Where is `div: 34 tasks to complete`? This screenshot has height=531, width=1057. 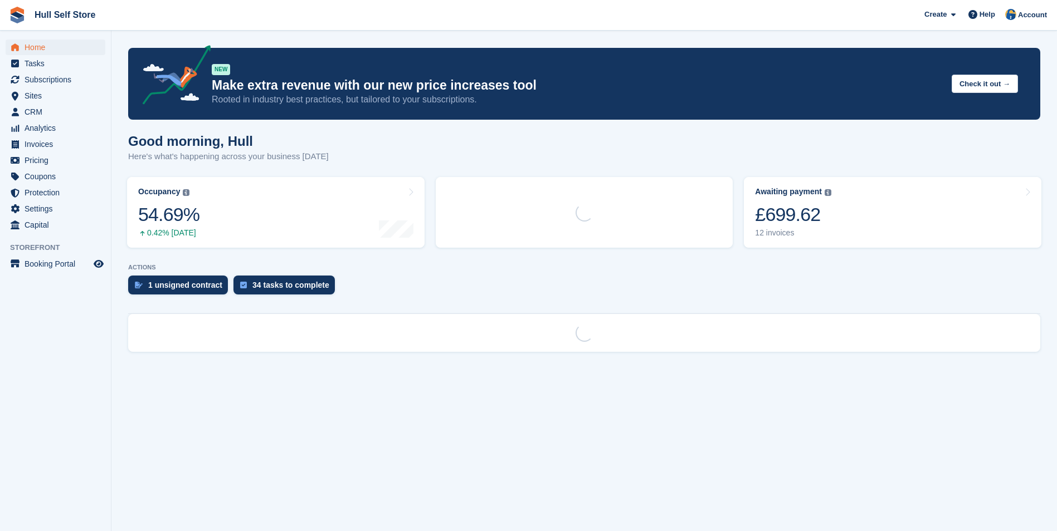
div: 34 tasks to complete is located at coordinates (291, 285).